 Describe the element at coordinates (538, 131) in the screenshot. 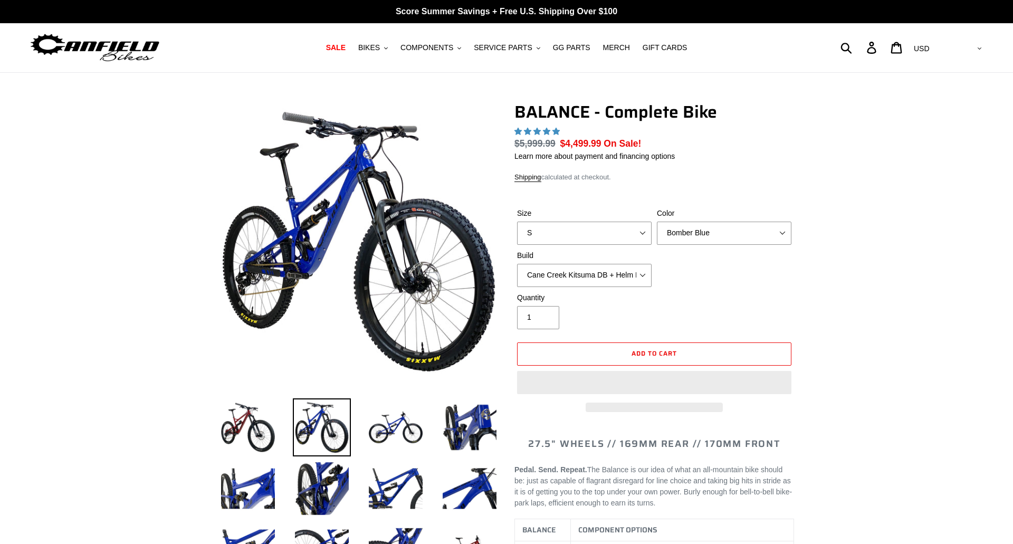

I see `span: 5.00 stars` at that location.